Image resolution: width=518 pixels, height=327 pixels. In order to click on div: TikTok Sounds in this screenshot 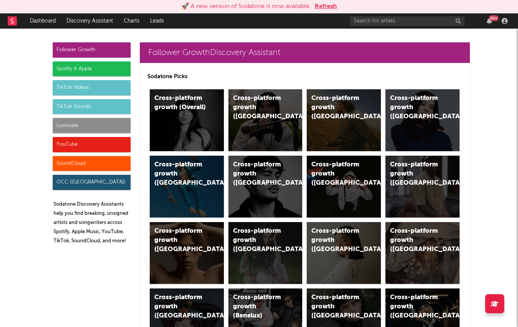, I will do `click(92, 107)`.